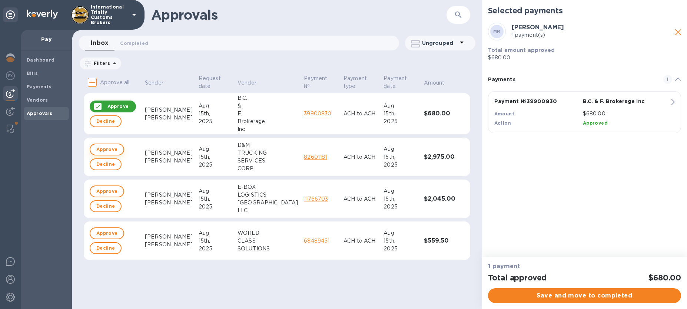 This screenshot has height=309, width=687. What do you see at coordinates (434, 83) in the screenshot?
I see `p: Amount` at bounding box center [434, 83].